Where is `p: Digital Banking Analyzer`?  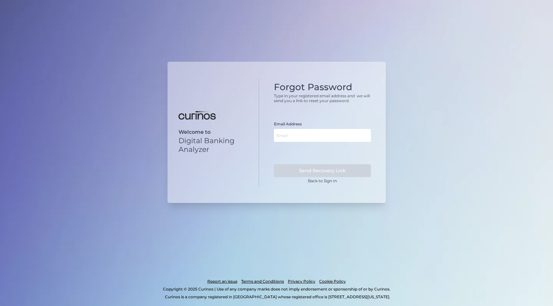
p: Digital Banking Analyzer is located at coordinates (213, 145).